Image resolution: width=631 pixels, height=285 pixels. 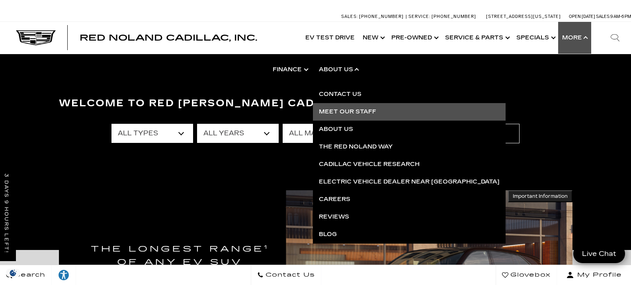 I want to click on a: Live Chat, so click(x=600, y=254).